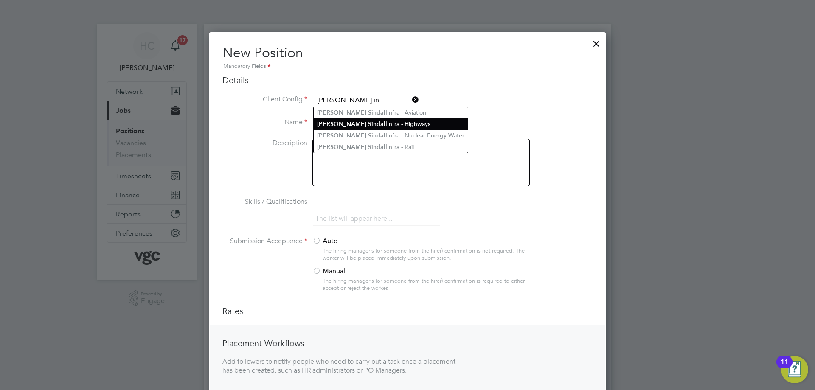 The image size is (815, 390). I want to click on h2: New Position, so click(407, 58).